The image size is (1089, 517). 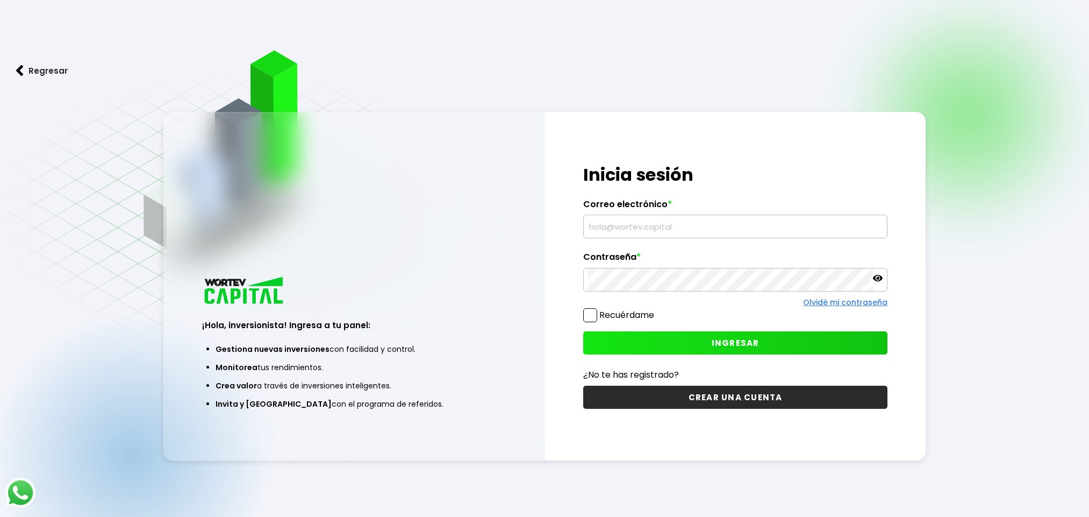 I want to click on label: Recuérdame, so click(x=627, y=315).